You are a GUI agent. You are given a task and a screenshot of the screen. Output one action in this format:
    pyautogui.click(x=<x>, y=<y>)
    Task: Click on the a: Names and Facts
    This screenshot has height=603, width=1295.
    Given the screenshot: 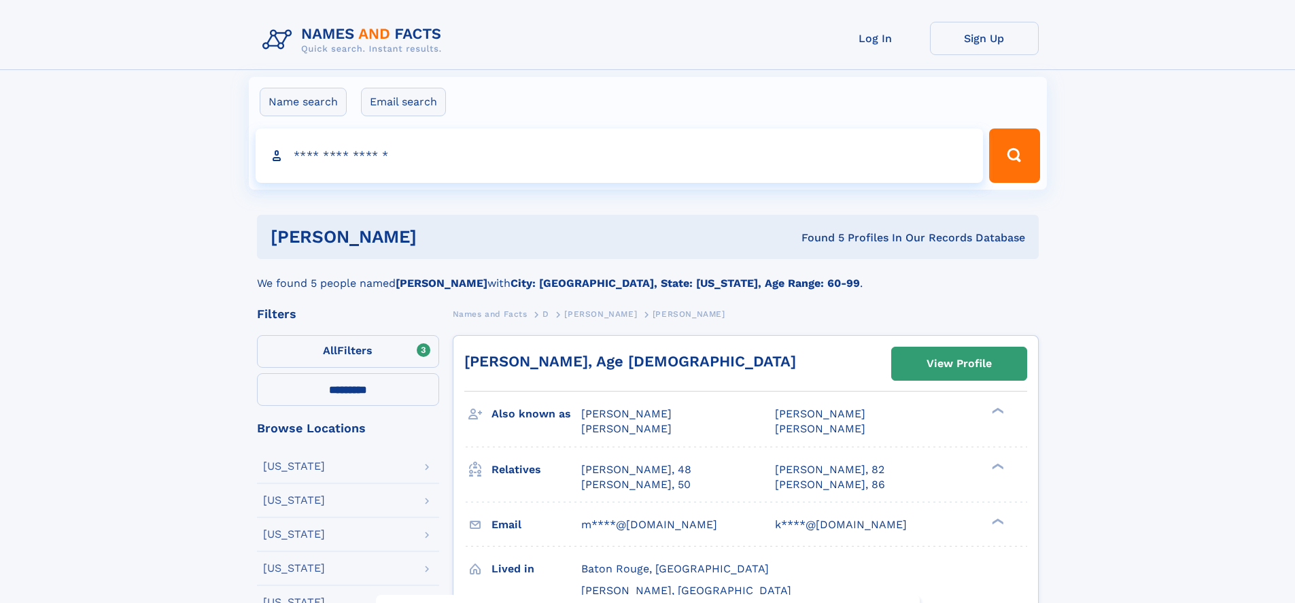 What is the action you would take?
    pyautogui.click(x=490, y=313)
    